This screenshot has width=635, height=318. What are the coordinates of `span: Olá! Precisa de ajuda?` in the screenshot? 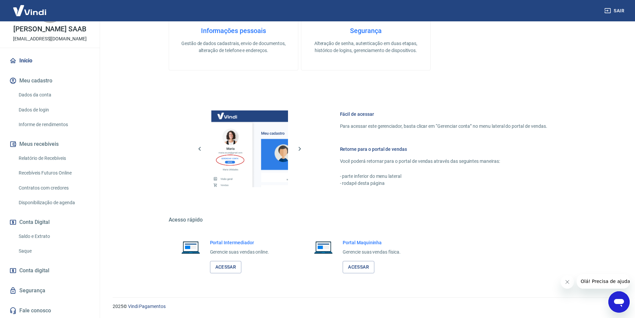 It's located at (30, 7).